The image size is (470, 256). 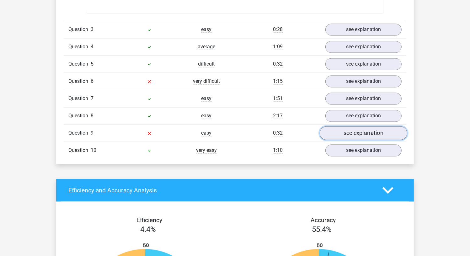 I want to click on span: 4.4%, so click(x=148, y=229).